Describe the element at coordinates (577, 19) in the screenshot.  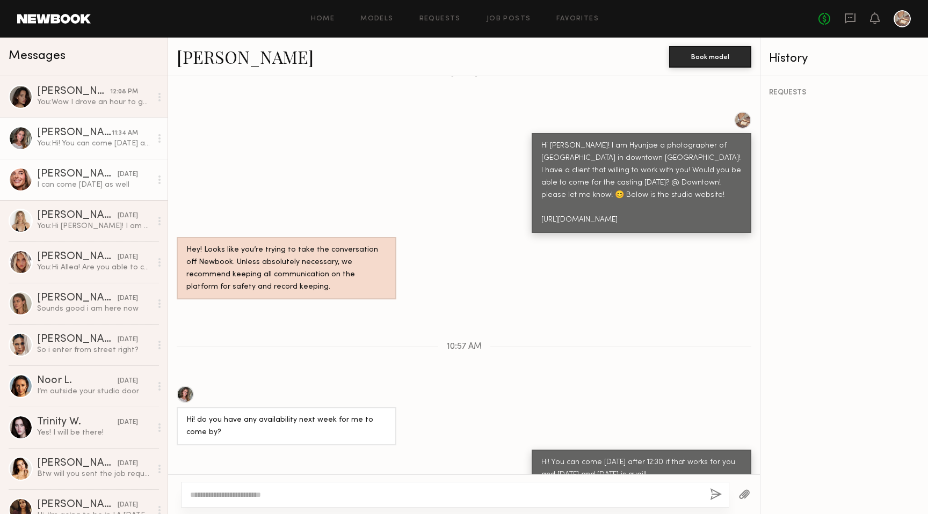
I see `a: Favorites` at that location.